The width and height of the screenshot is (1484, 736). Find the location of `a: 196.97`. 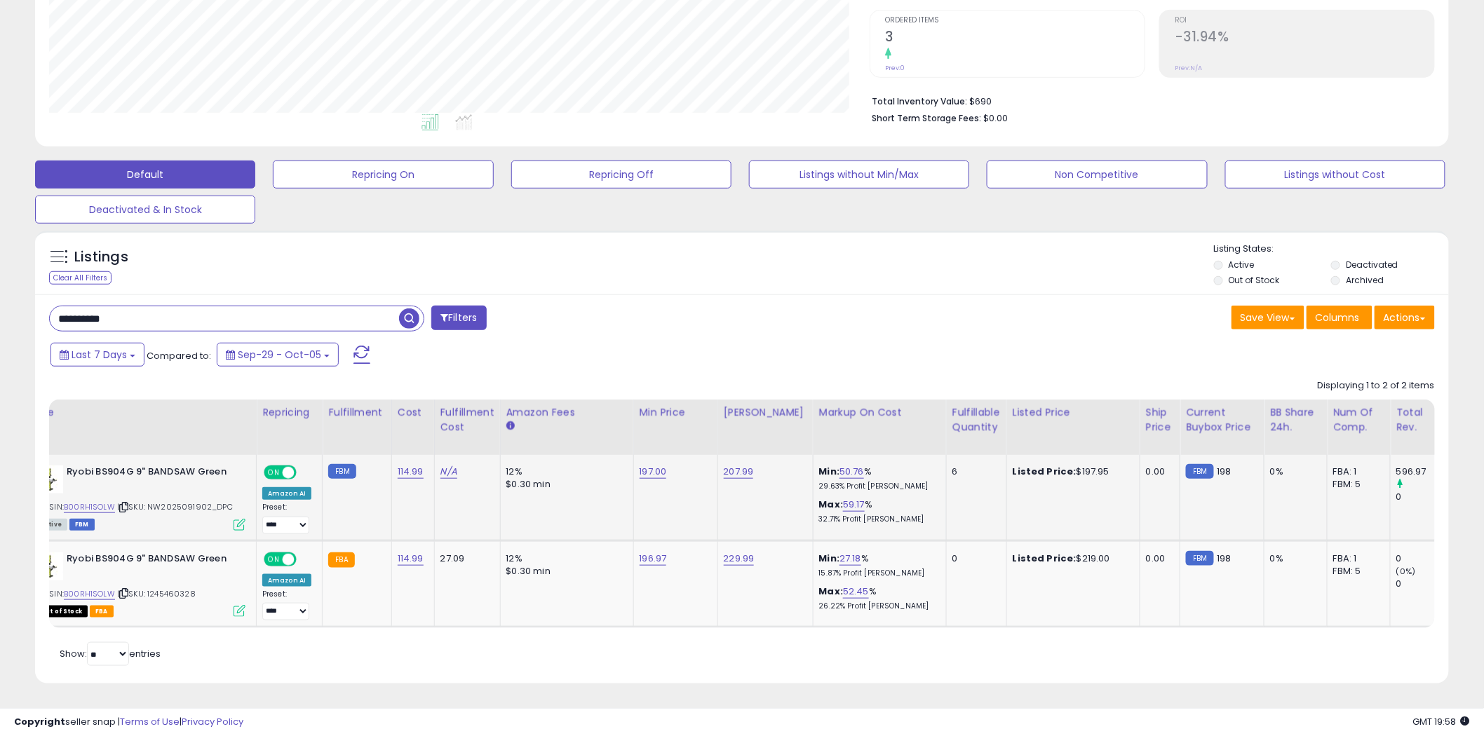

a: 196.97 is located at coordinates (653, 559).